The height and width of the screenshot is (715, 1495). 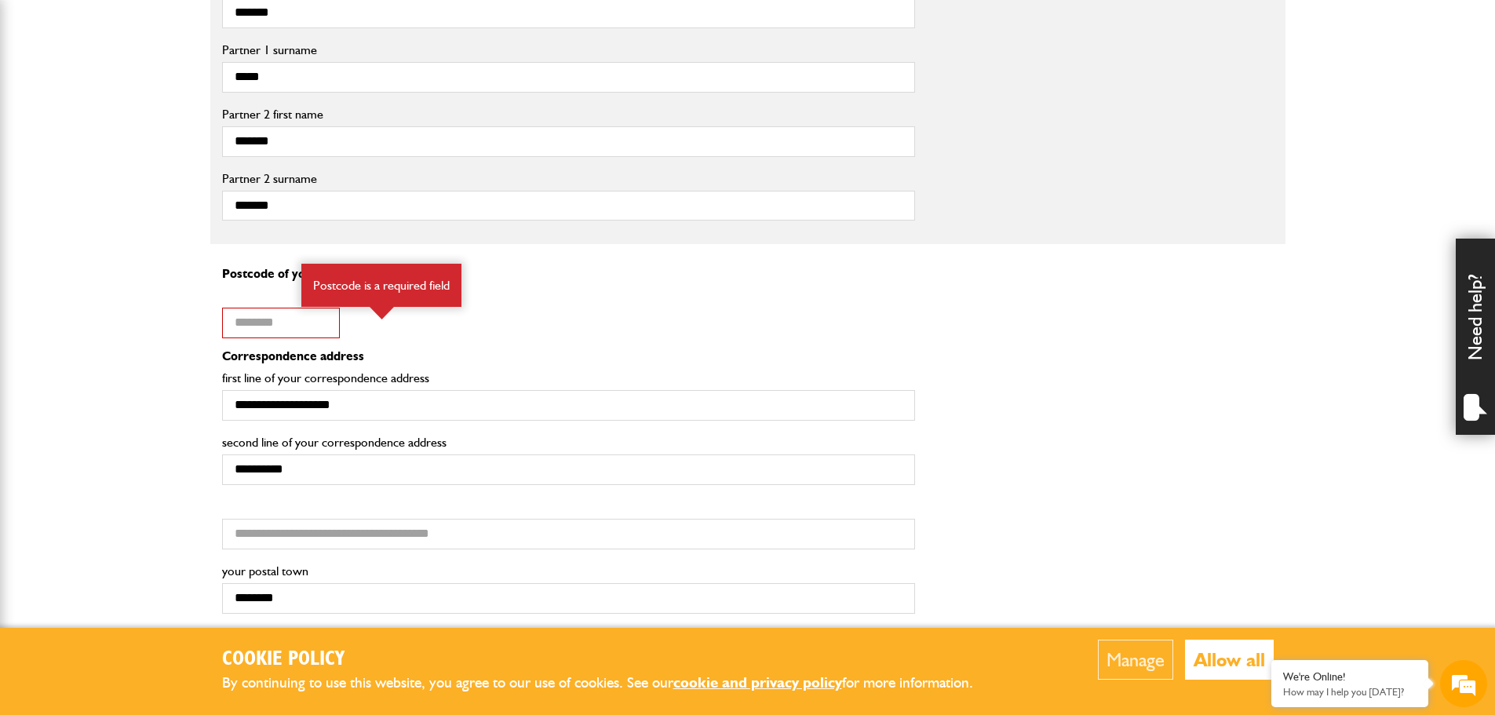 I want to click on h2: Cookie Policy, so click(x=610, y=659).